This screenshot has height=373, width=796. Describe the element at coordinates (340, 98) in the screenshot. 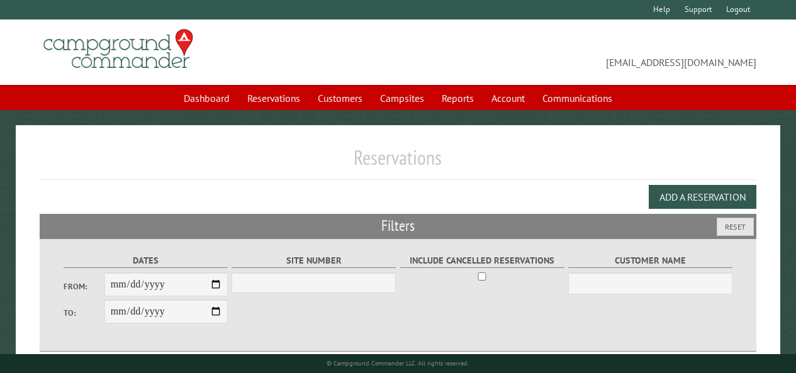

I see `a: Customers` at that location.